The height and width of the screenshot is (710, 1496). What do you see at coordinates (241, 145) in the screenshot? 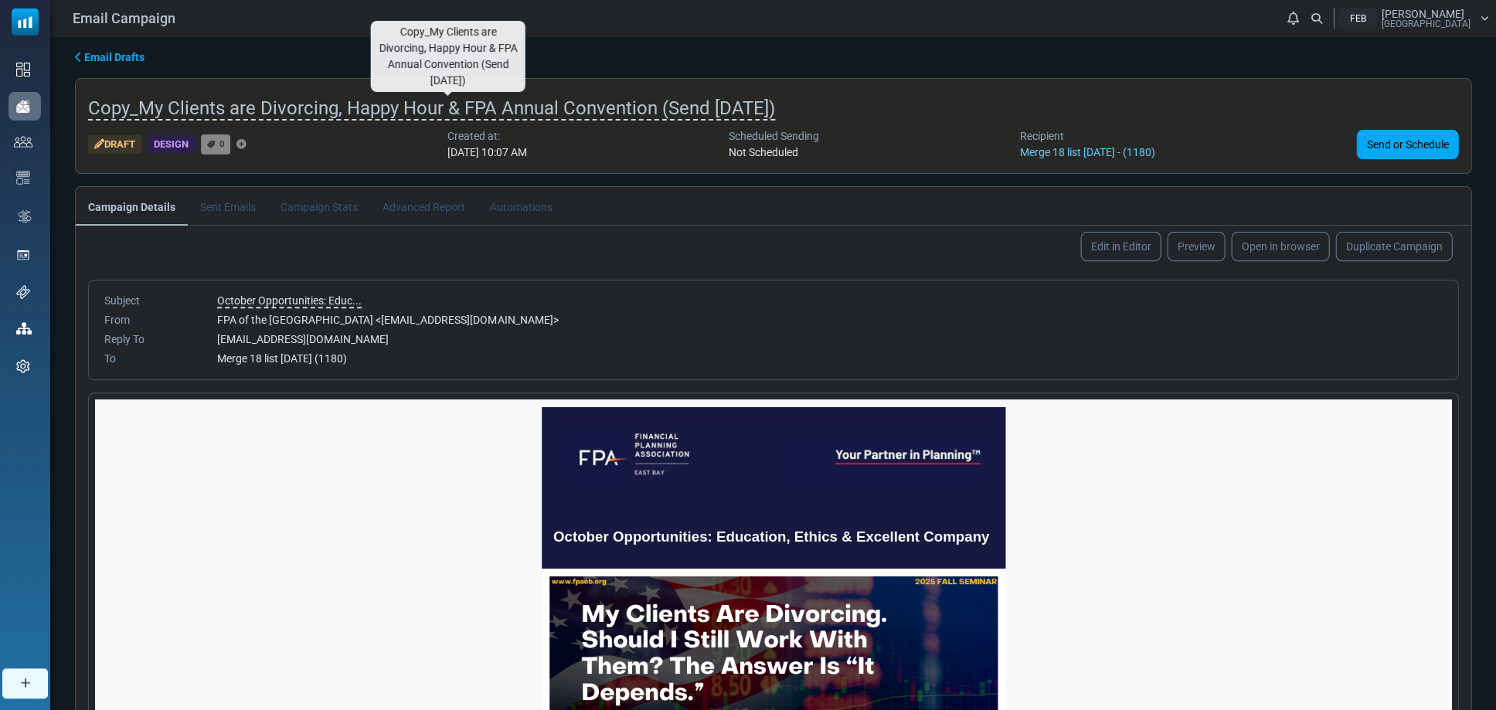
I see `a: Add Tag` at bounding box center [241, 145].